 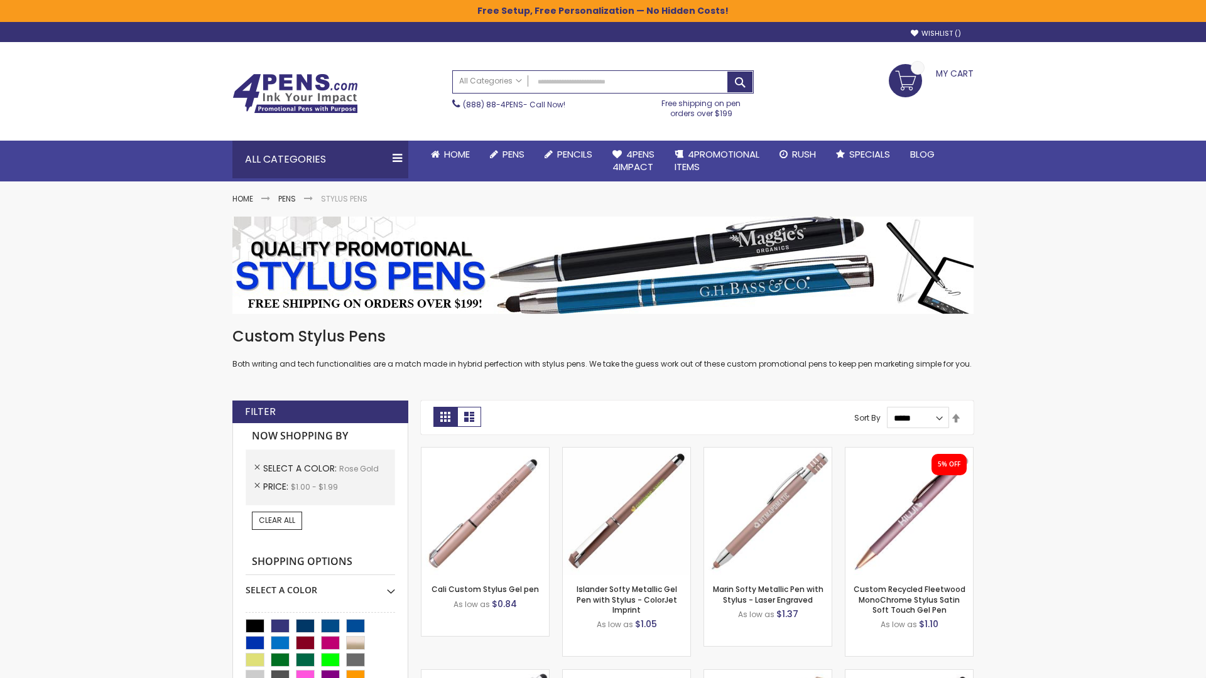 I want to click on a: Custom Recycled Fleetwood MonoChrome Stylus Satin Soft Touch Gel Pen-Rose Gold, so click(x=909, y=452).